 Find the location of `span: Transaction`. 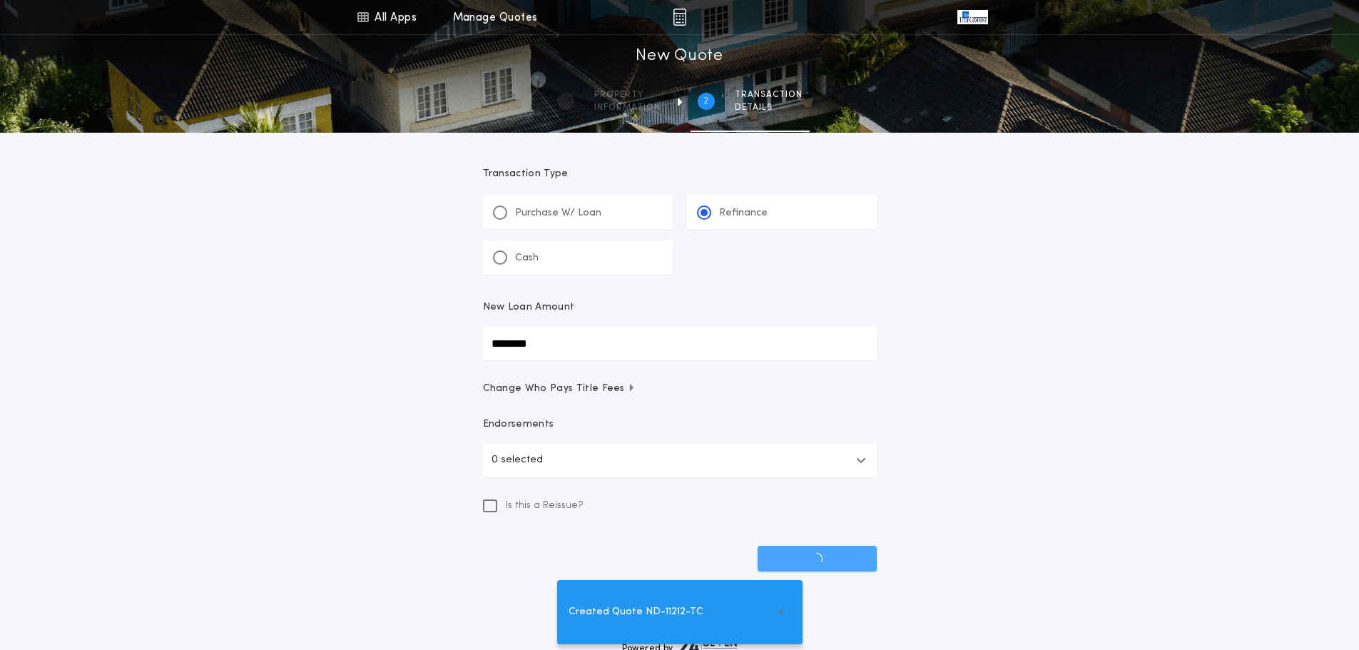

span: Transaction is located at coordinates (768, 95).